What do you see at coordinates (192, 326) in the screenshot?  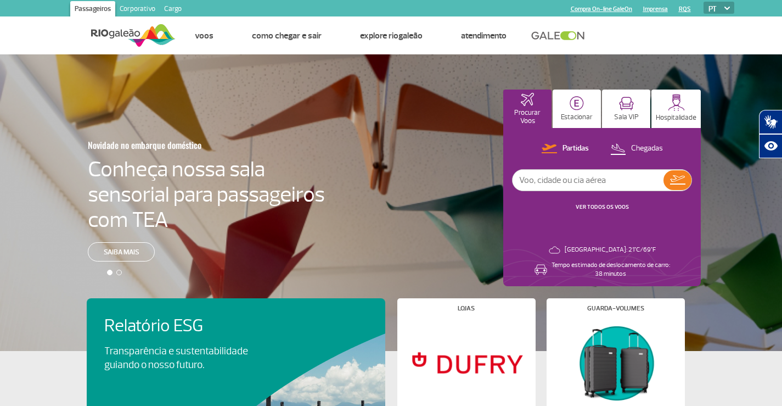 I see `h4: Relatório ESG` at bounding box center [192, 326].